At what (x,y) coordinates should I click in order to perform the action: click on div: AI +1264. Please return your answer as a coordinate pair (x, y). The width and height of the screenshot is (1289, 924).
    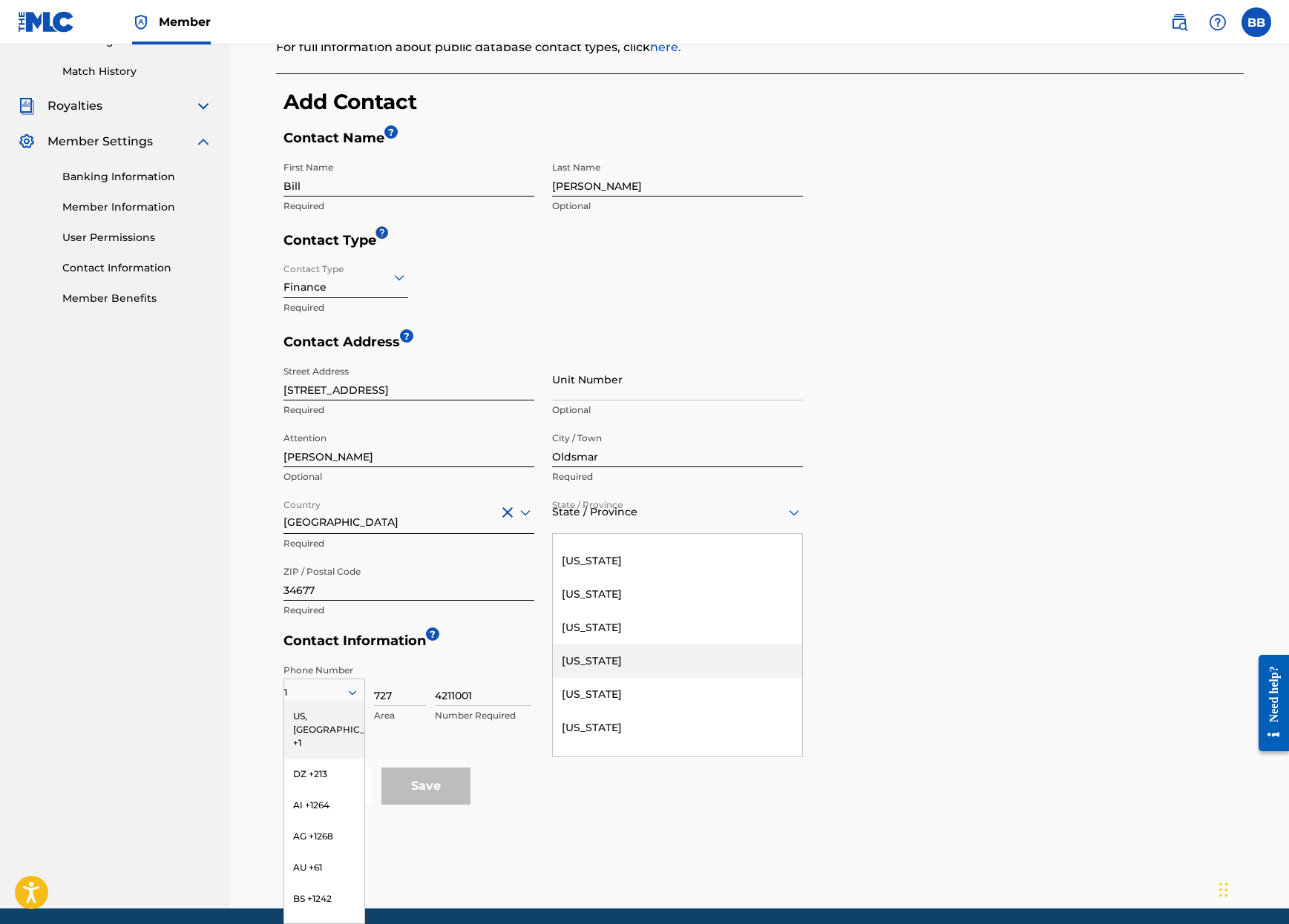
    Looking at the image, I should click on (324, 806).